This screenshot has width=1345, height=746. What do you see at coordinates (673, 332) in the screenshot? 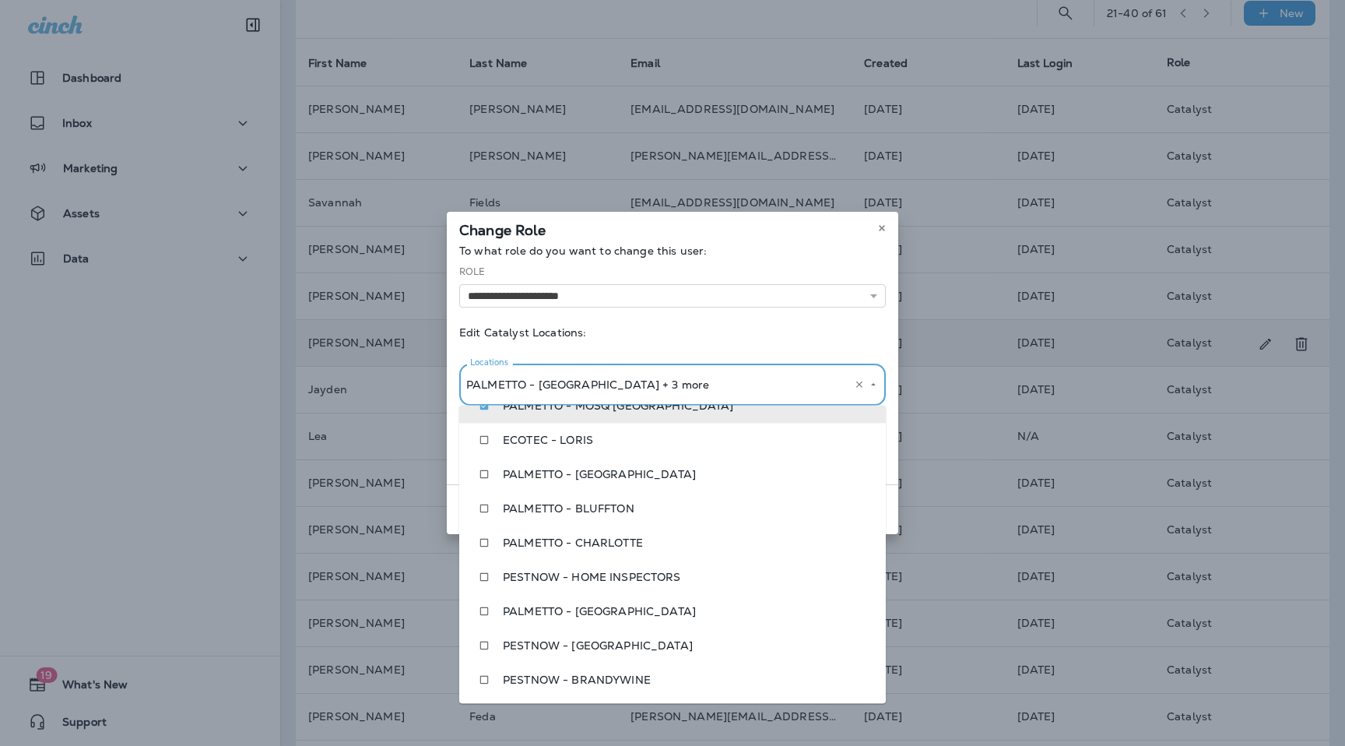
I see `p: Edit Catalyst Locations:` at bounding box center [673, 332].